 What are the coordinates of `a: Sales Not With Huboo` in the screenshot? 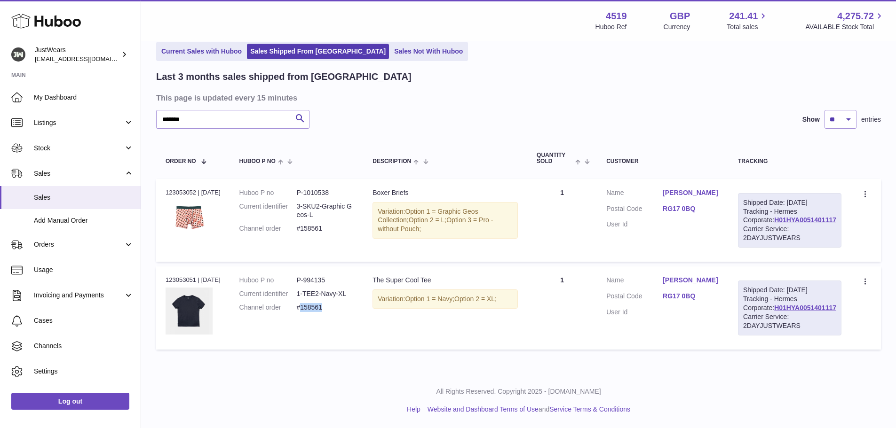 It's located at (428, 51).